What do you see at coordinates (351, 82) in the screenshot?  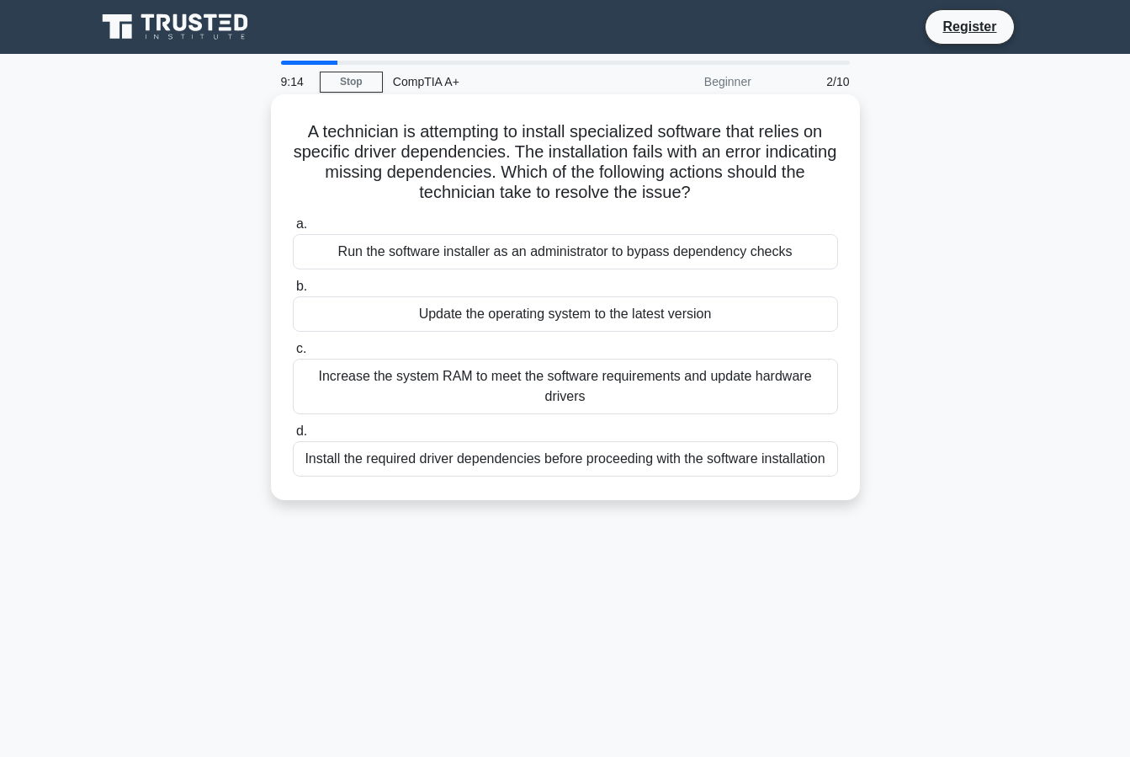 I see `a: Stop` at bounding box center [351, 82].